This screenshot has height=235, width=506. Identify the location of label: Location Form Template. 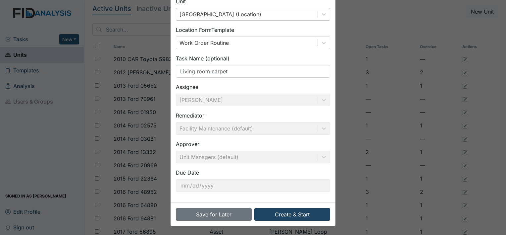
(205, 30).